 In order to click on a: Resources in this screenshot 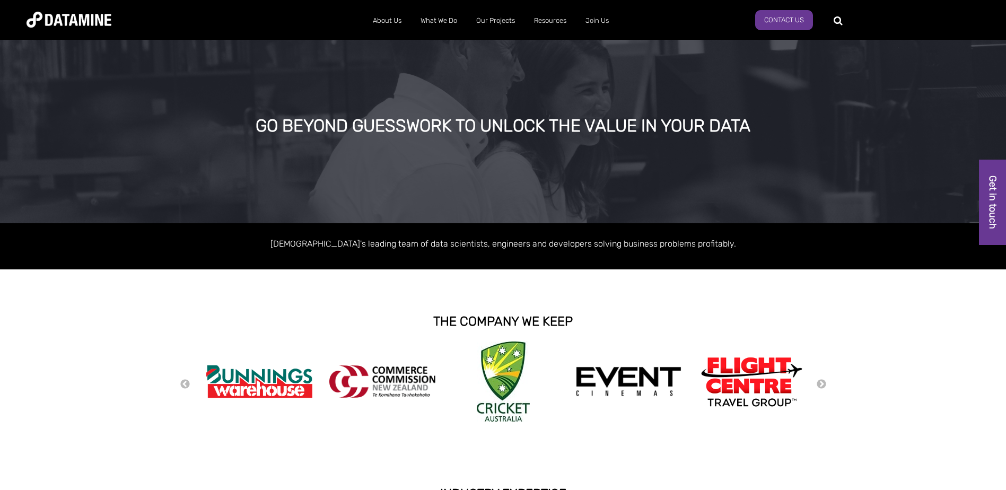, I will do `click(550, 21)`.